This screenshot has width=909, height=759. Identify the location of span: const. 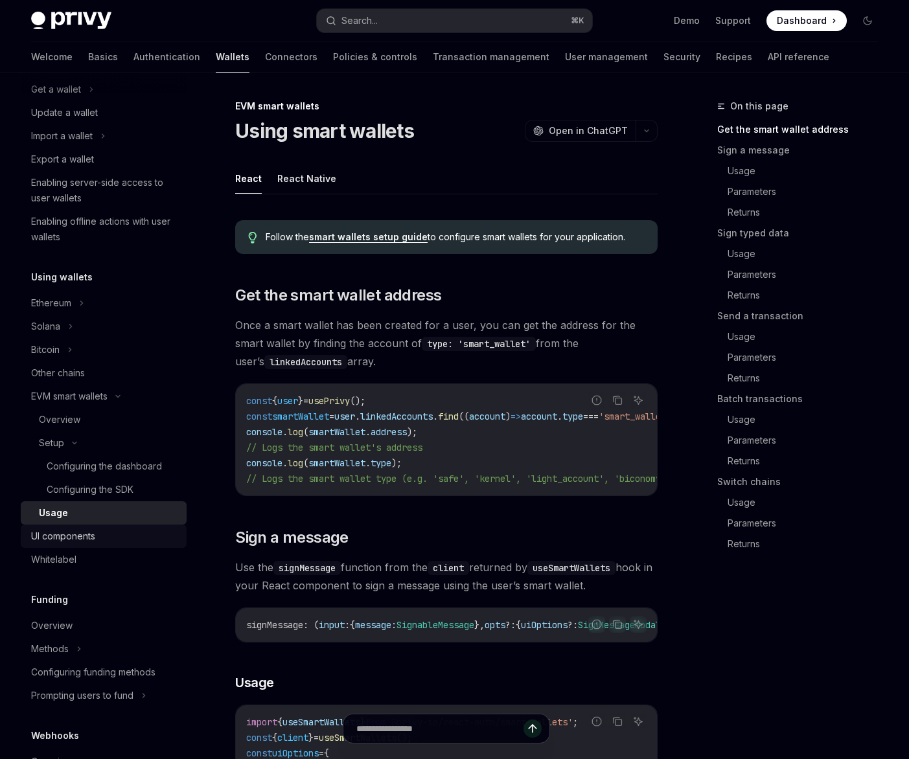
(259, 416).